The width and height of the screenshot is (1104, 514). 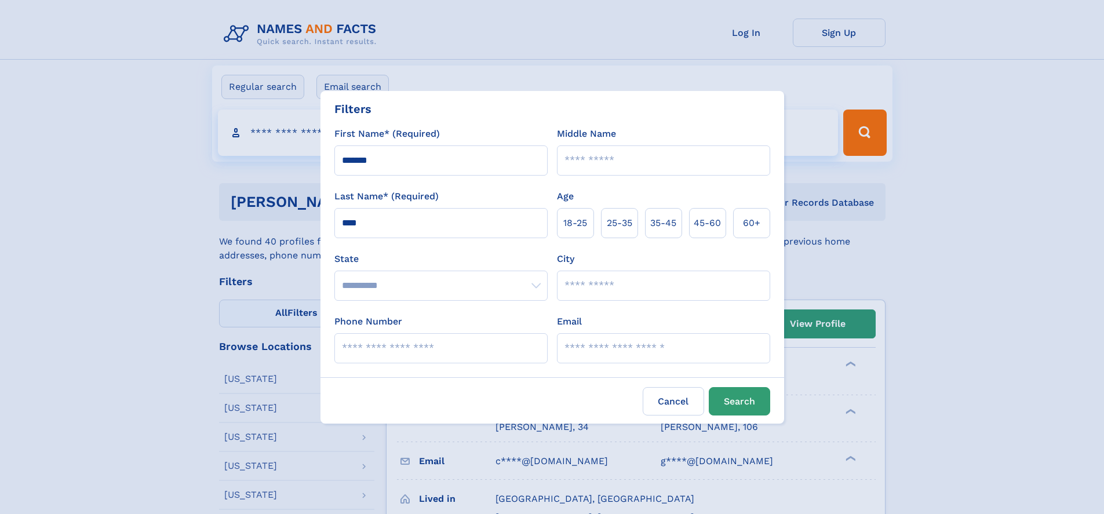 What do you see at coordinates (441, 259) in the screenshot?
I see `label: State` at bounding box center [441, 259].